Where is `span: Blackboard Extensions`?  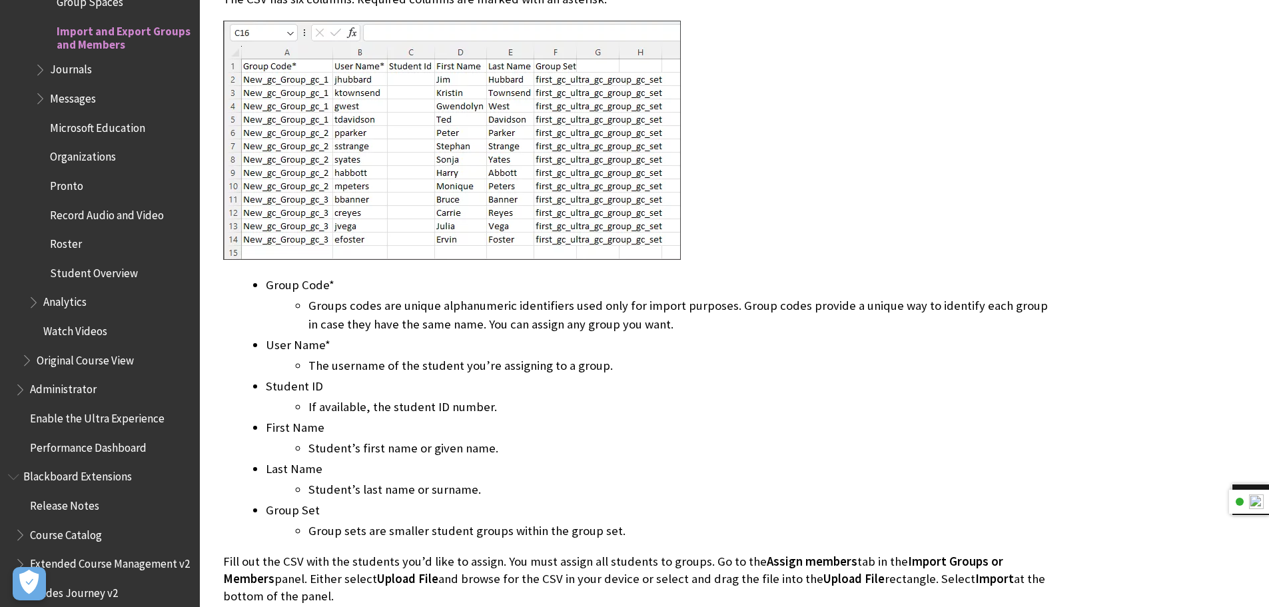
span: Blackboard Extensions is located at coordinates (77, 474).